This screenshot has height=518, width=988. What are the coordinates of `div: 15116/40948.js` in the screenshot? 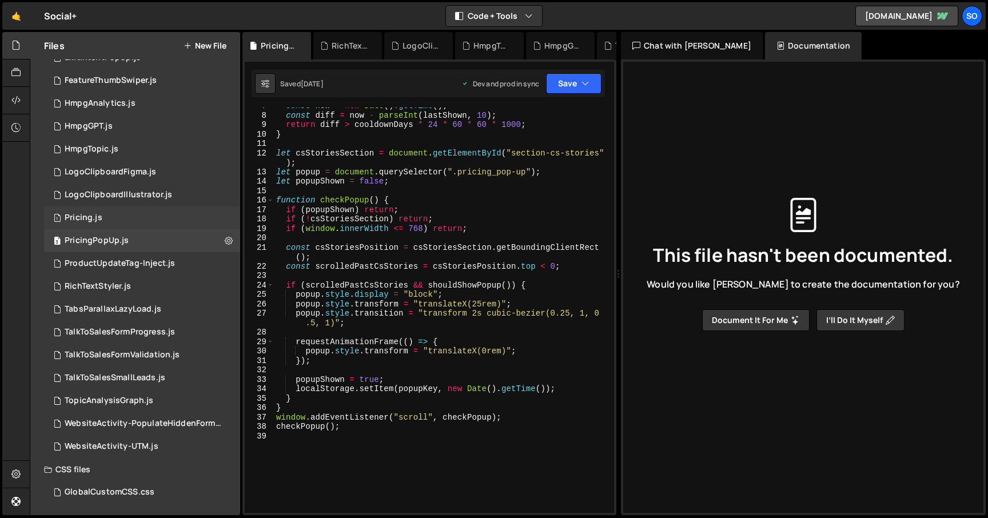 It's located at (142, 378).